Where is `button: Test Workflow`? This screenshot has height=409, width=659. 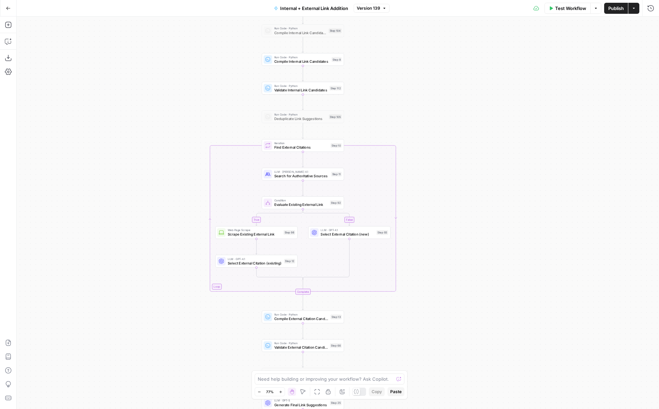 button: Test Workflow is located at coordinates (567, 8).